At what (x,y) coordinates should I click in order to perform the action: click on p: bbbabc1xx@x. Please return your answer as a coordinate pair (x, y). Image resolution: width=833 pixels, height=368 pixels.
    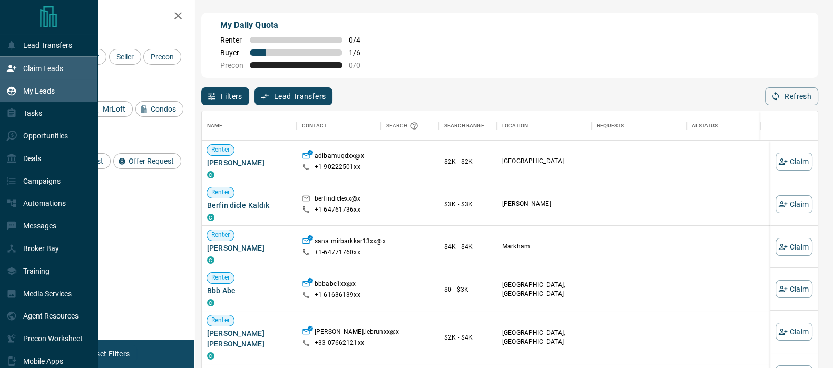
    Looking at the image, I should click on (335, 285).